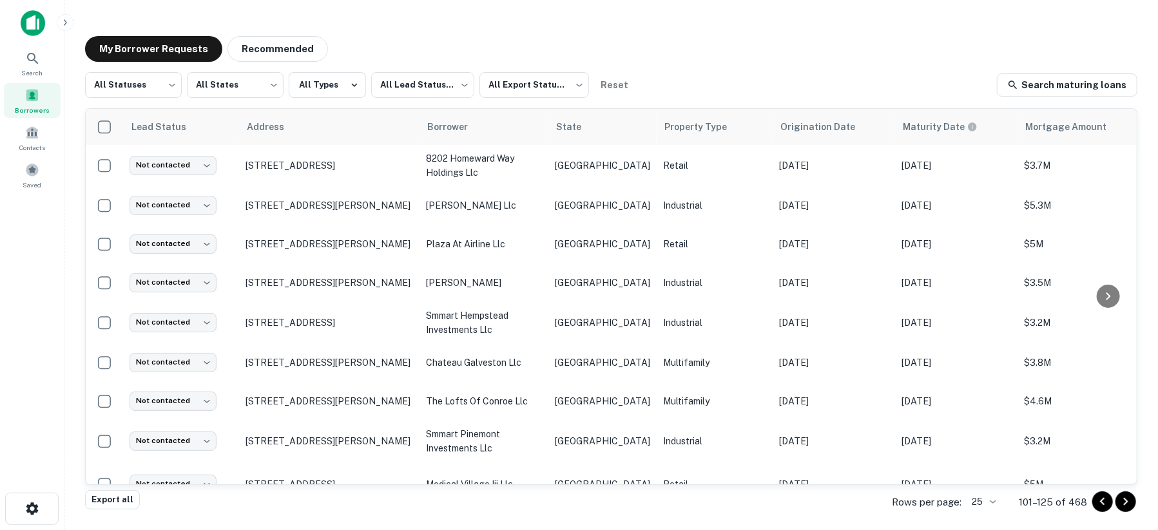 Image resolution: width=1158 pixels, height=530 pixels. What do you see at coordinates (423, 85) in the screenshot?
I see `div: All Lead Statuses` at bounding box center [423, 85].